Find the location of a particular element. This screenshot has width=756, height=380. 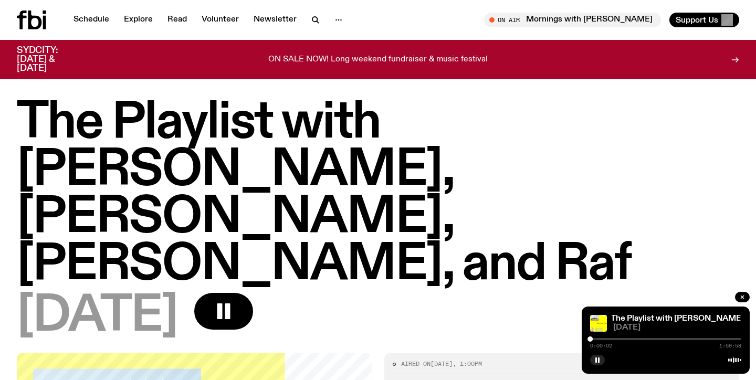

a: Schedule is located at coordinates (91, 20).